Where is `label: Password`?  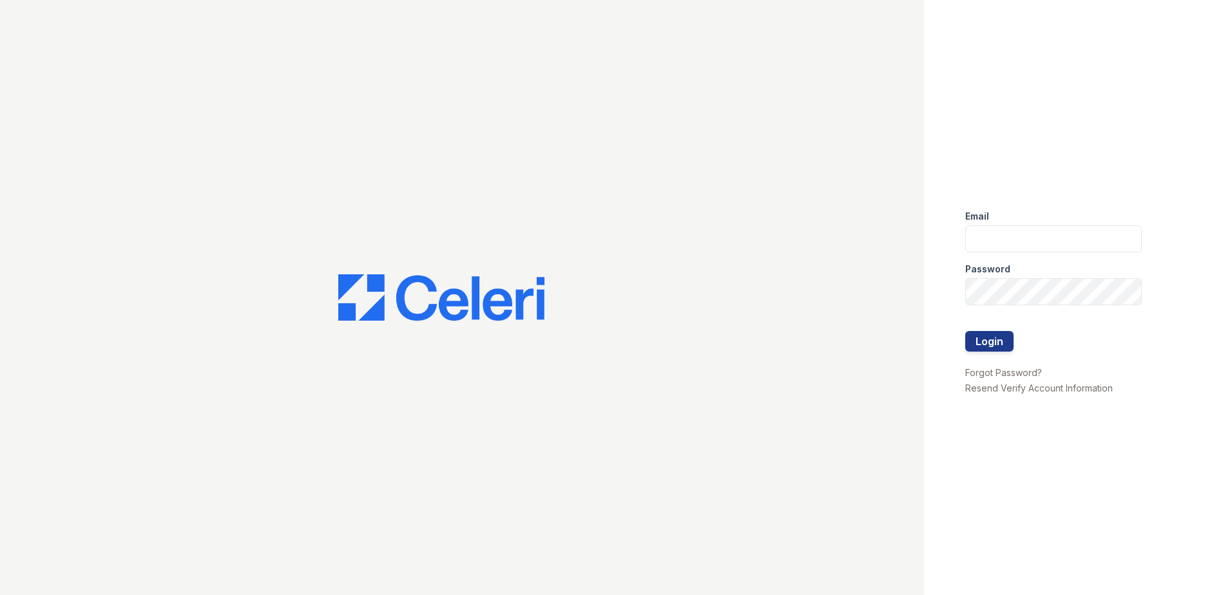 label: Password is located at coordinates (988, 269).